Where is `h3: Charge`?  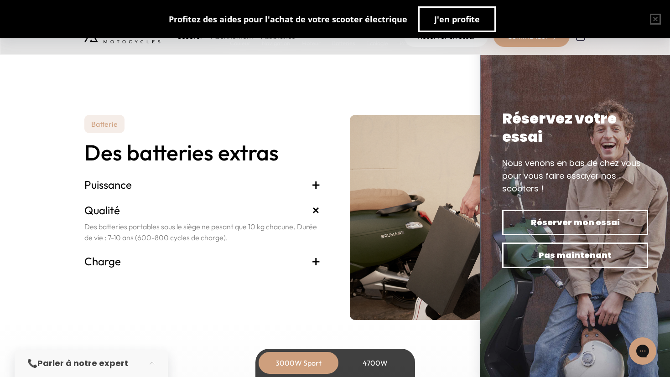 h3: Charge is located at coordinates (203, 261).